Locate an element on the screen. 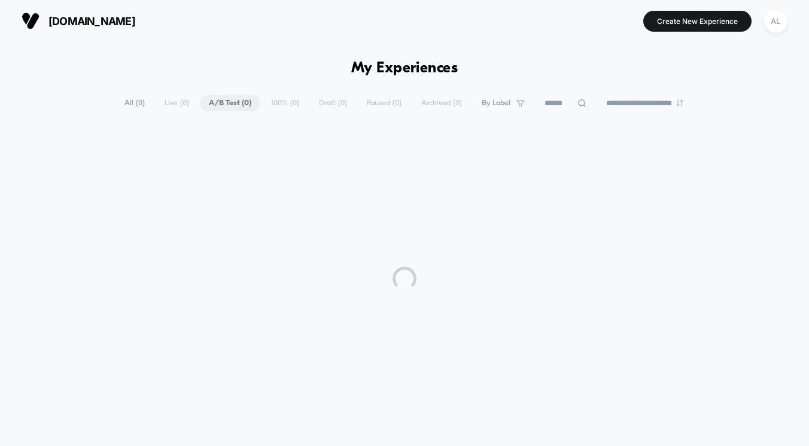 Image resolution: width=809 pixels, height=446 pixels. span: All ( 0 ) is located at coordinates (135, 103).